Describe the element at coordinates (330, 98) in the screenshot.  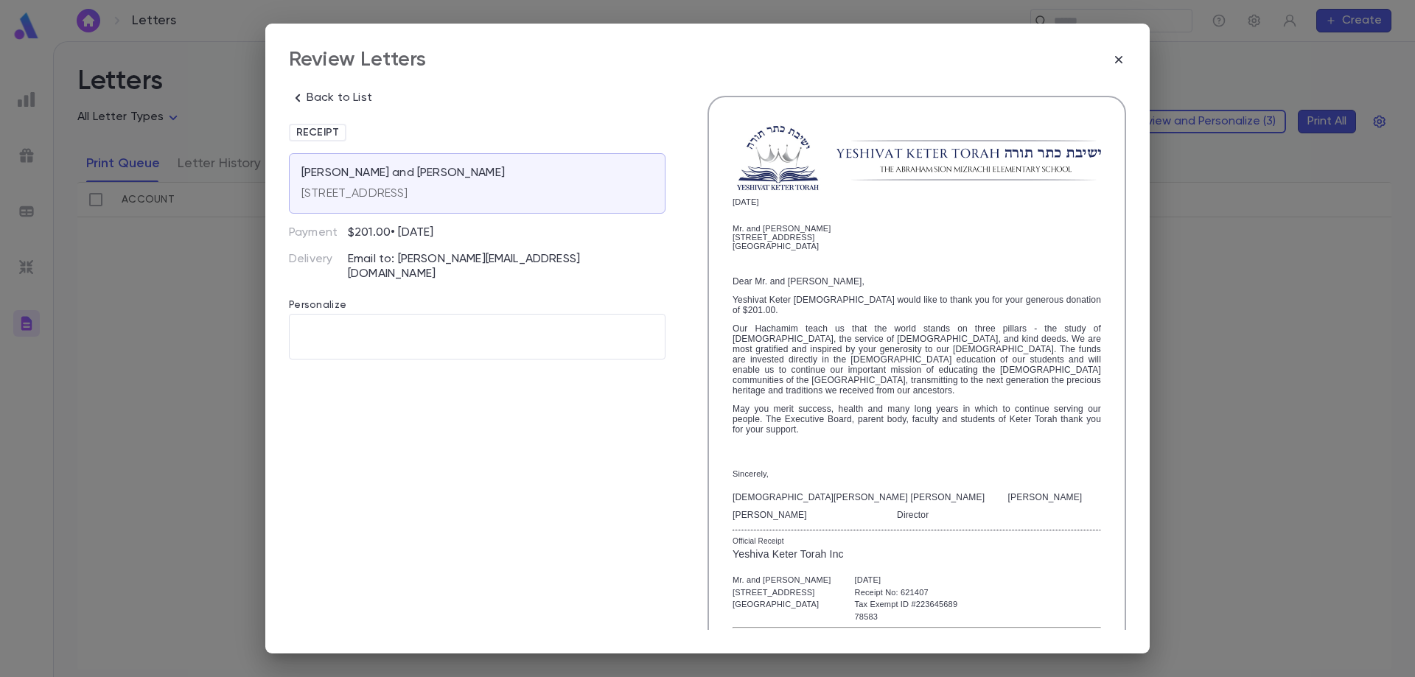
I see `button: Back to List` at that location.